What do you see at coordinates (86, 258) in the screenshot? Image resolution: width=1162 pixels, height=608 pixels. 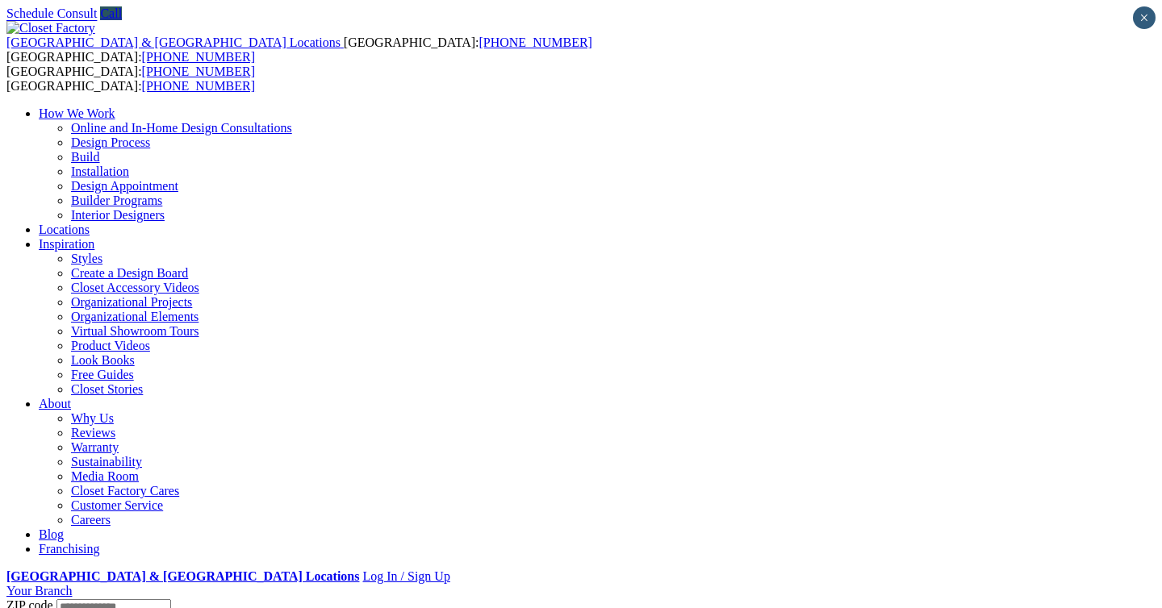 I see `a: Styles` at bounding box center [86, 258].